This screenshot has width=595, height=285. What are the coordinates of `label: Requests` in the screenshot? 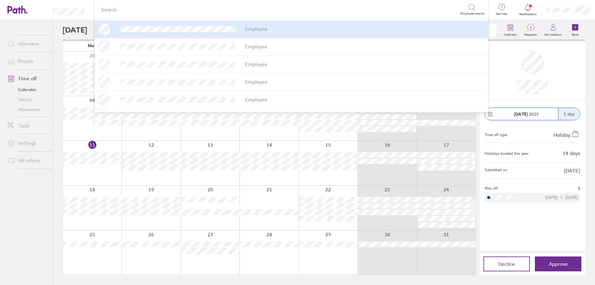 It's located at (530, 34).